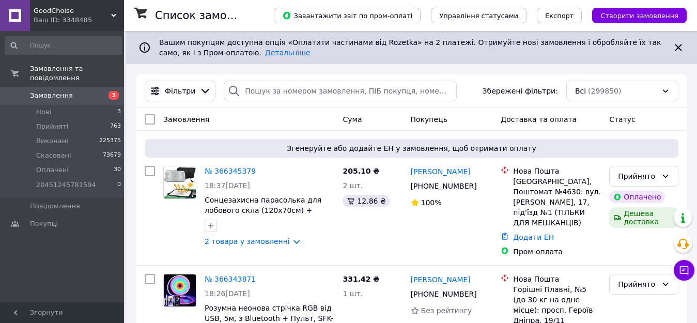 The width and height of the screenshot is (697, 323). What do you see at coordinates (637, 197) in the screenshot?
I see `div: Оплачено` at bounding box center [637, 197].